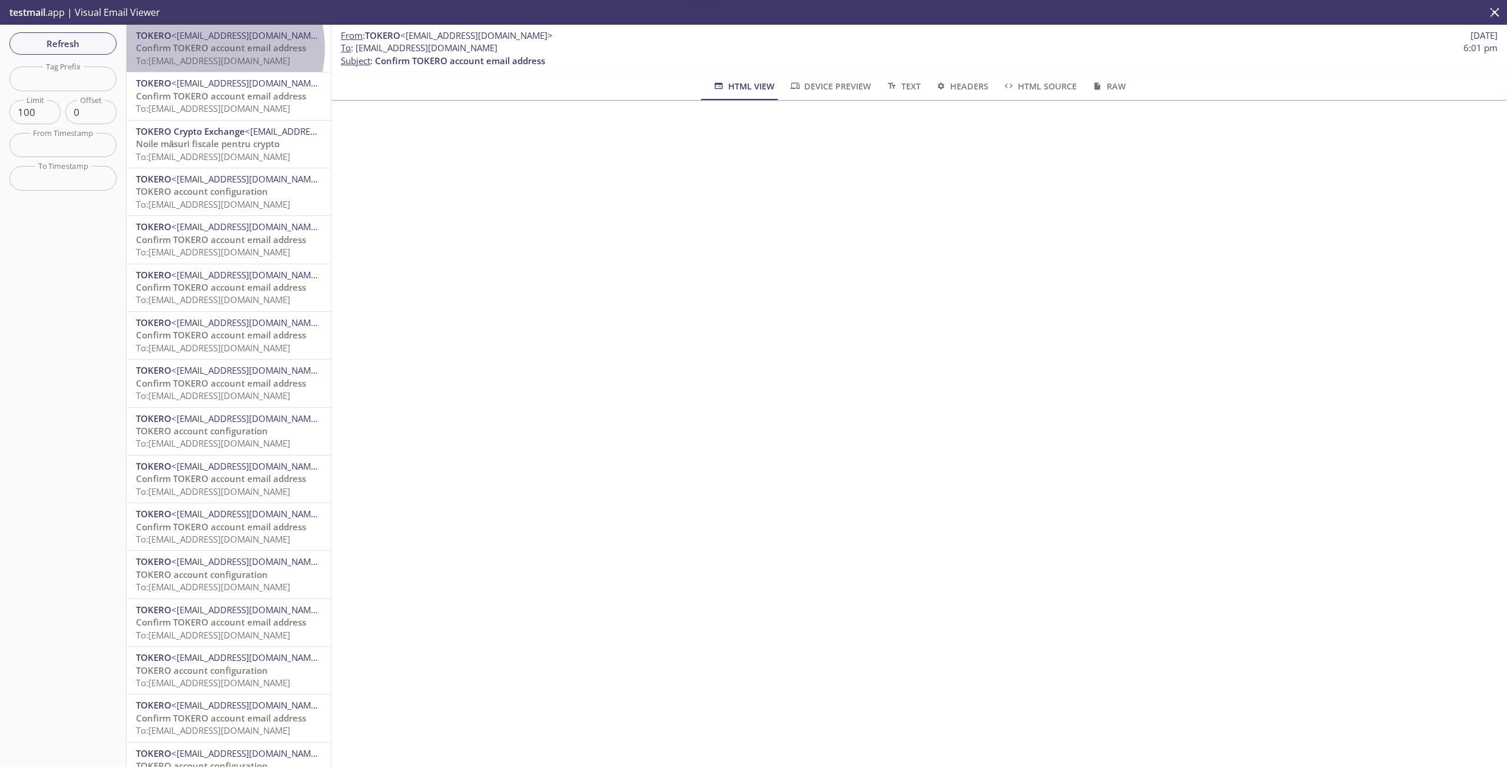  Describe the element at coordinates (1480, 48) in the screenshot. I see `span: 6:01 pm` at that location.